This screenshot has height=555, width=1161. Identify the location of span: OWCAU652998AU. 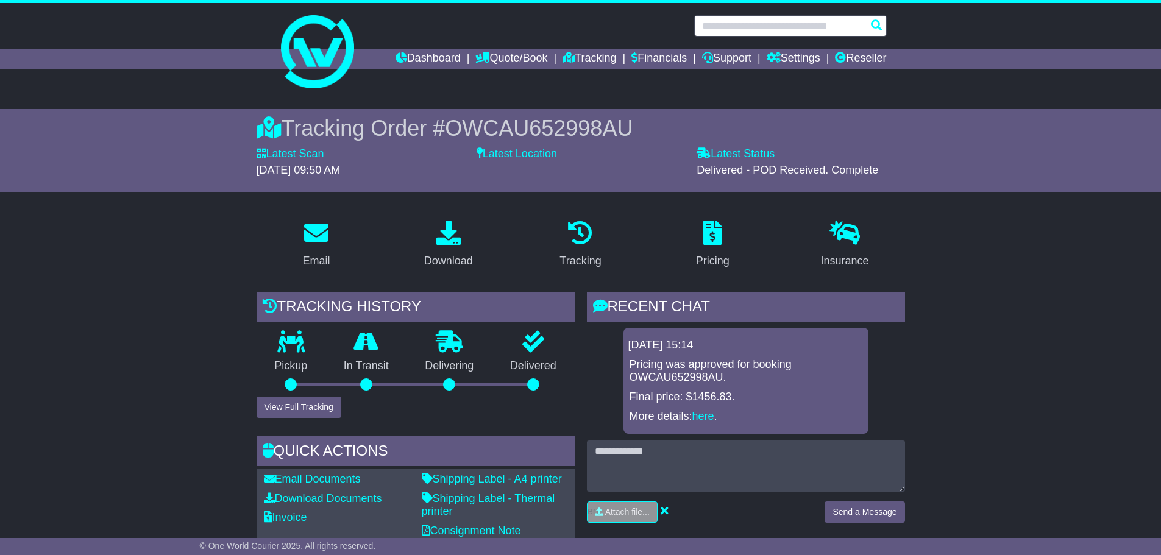
(539, 128).